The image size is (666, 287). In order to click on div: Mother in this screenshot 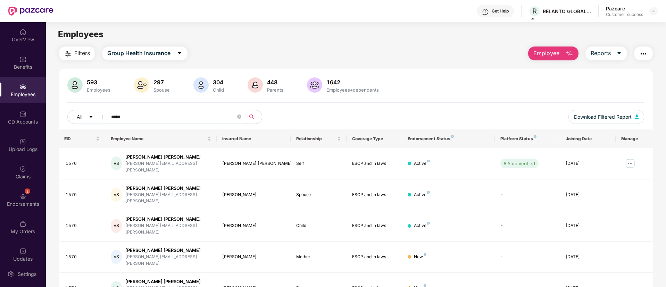, I will do `click(319, 257)`.